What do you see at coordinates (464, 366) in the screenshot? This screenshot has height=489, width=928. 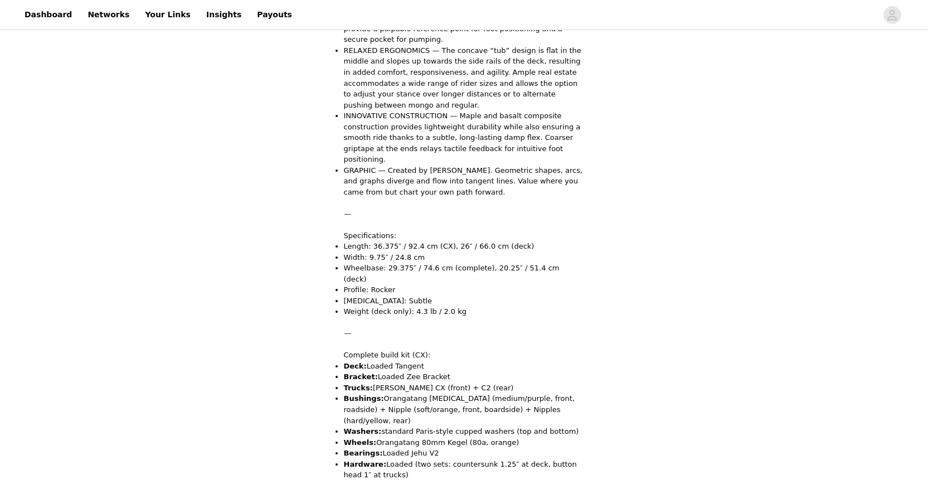 I see `li: Loaded Tangent` at bounding box center [464, 366].